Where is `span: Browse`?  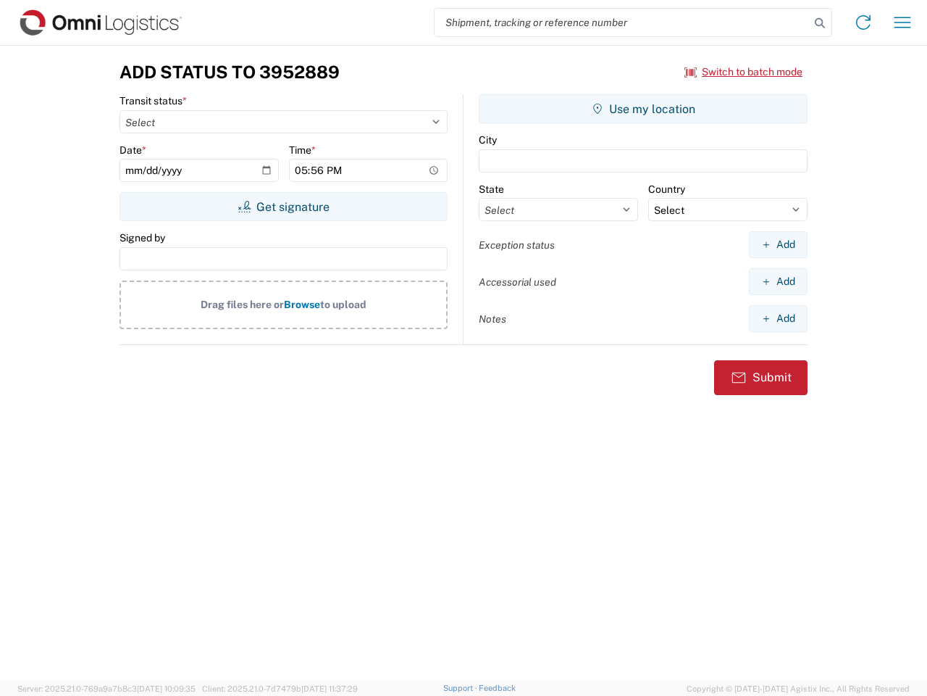 span: Browse is located at coordinates (302, 304).